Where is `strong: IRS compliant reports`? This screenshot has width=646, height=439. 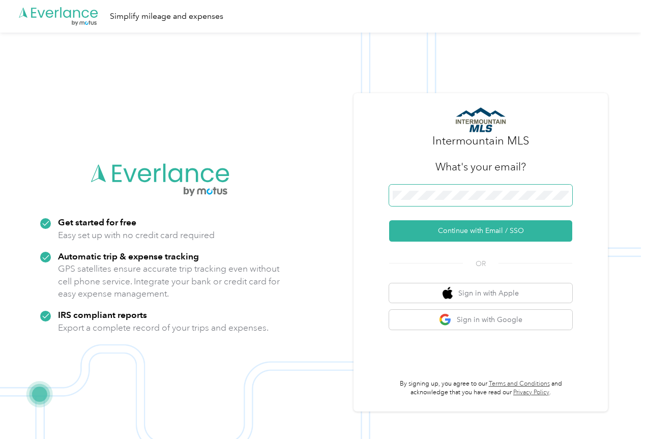 strong: IRS compliant reports is located at coordinates (102, 314).